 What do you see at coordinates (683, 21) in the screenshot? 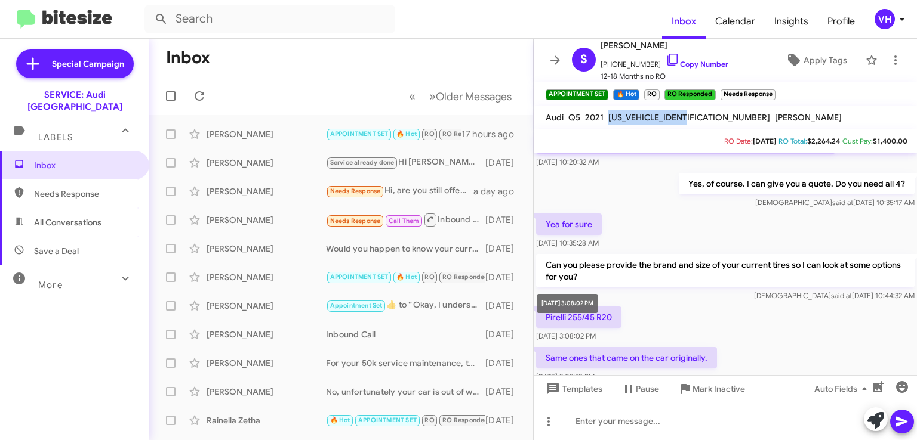
I see `a: Inbox` at bounding box center [683, 21].